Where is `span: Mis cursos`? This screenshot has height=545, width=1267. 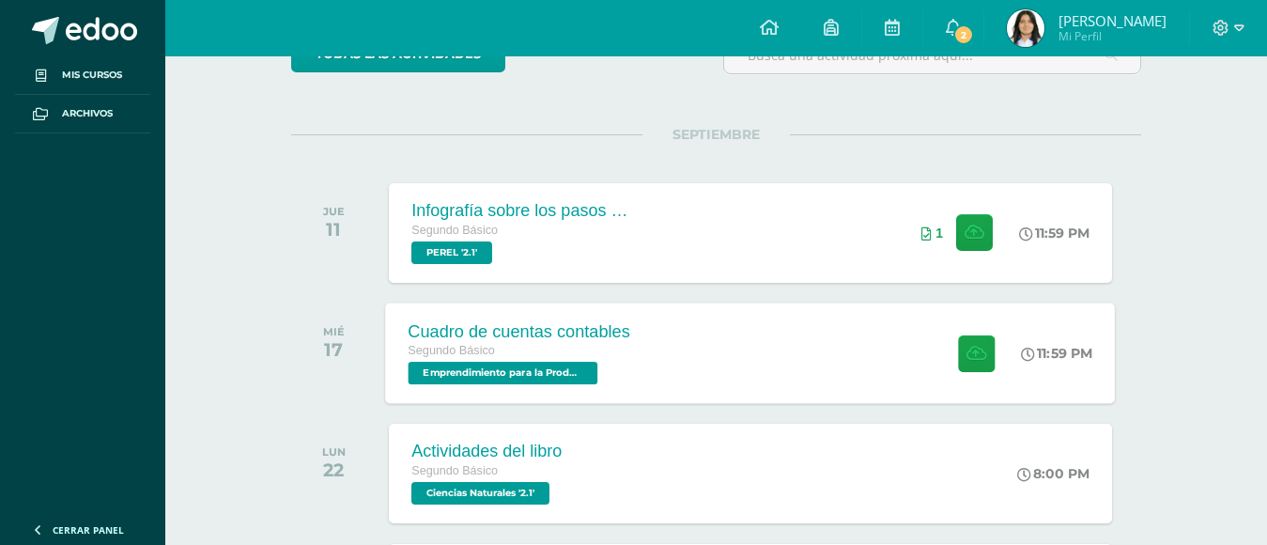
span: Mis cursos is located at coordinates (92, 75).